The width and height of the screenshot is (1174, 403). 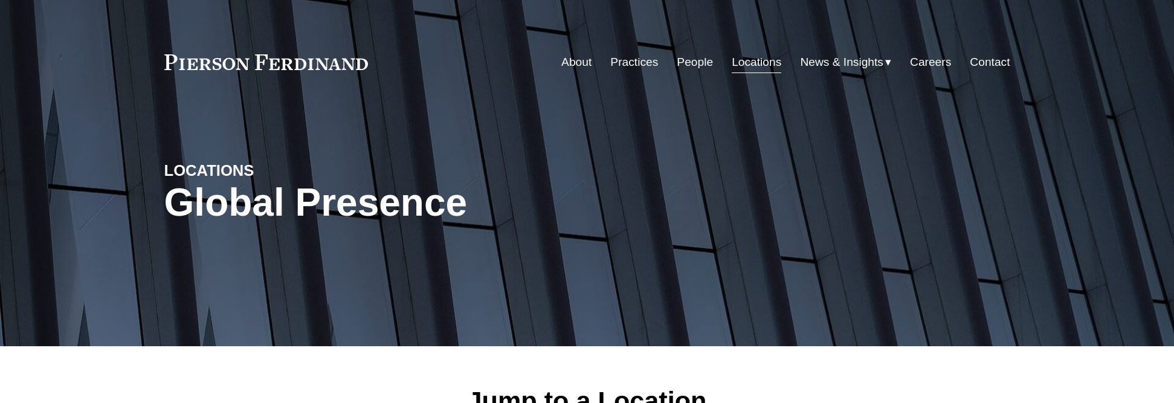 I want to click on a: Careers, so click(x=931, y=62).